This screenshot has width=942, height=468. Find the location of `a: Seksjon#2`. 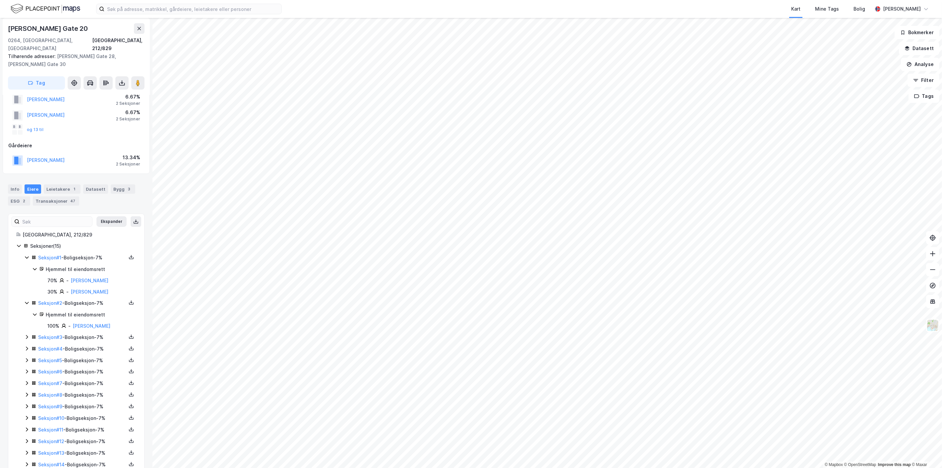

a: Seksjon#2 is located at coordinates (50, 303).